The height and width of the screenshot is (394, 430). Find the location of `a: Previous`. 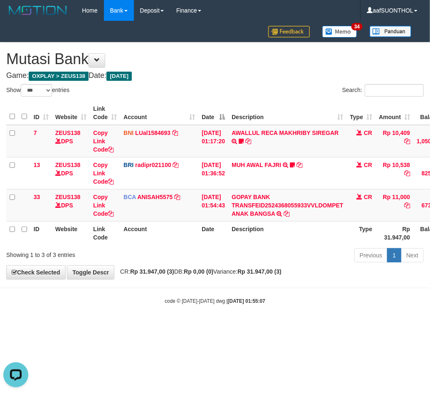

a: Previous is located at coordinates (371, 255).